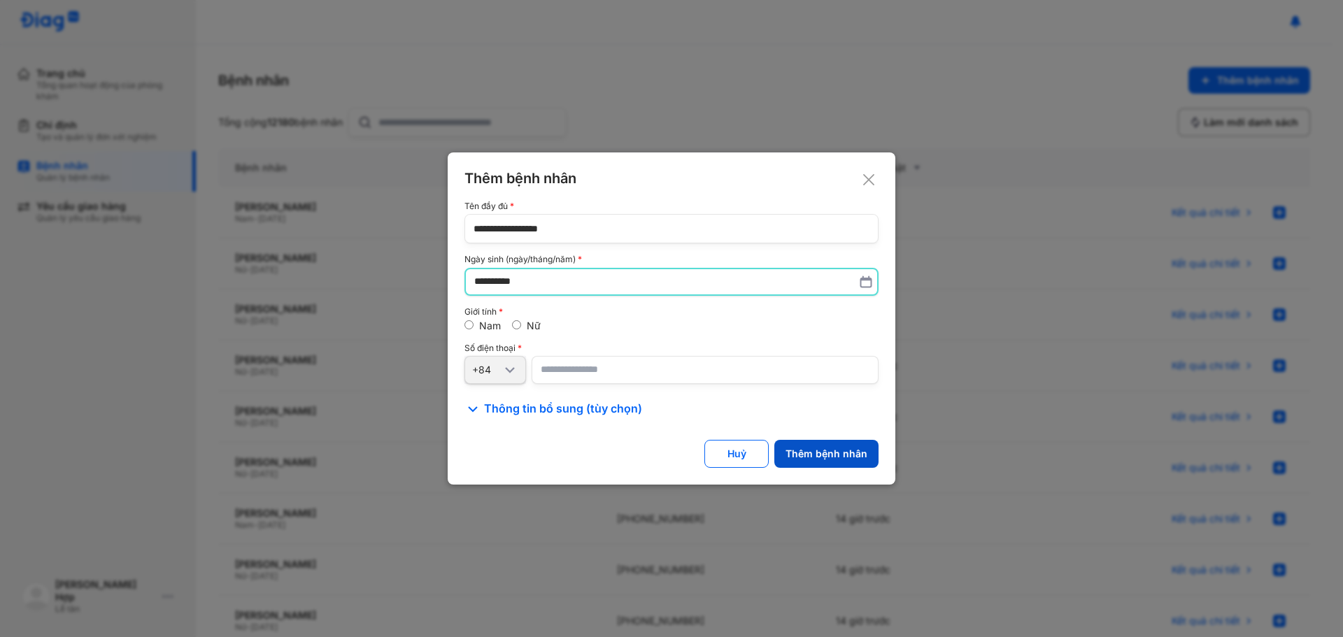 This screenshot has width=1343, height=637. Describe the element at coordinates (490, 325) in the screenshot. I see `label: Nam` at that location.